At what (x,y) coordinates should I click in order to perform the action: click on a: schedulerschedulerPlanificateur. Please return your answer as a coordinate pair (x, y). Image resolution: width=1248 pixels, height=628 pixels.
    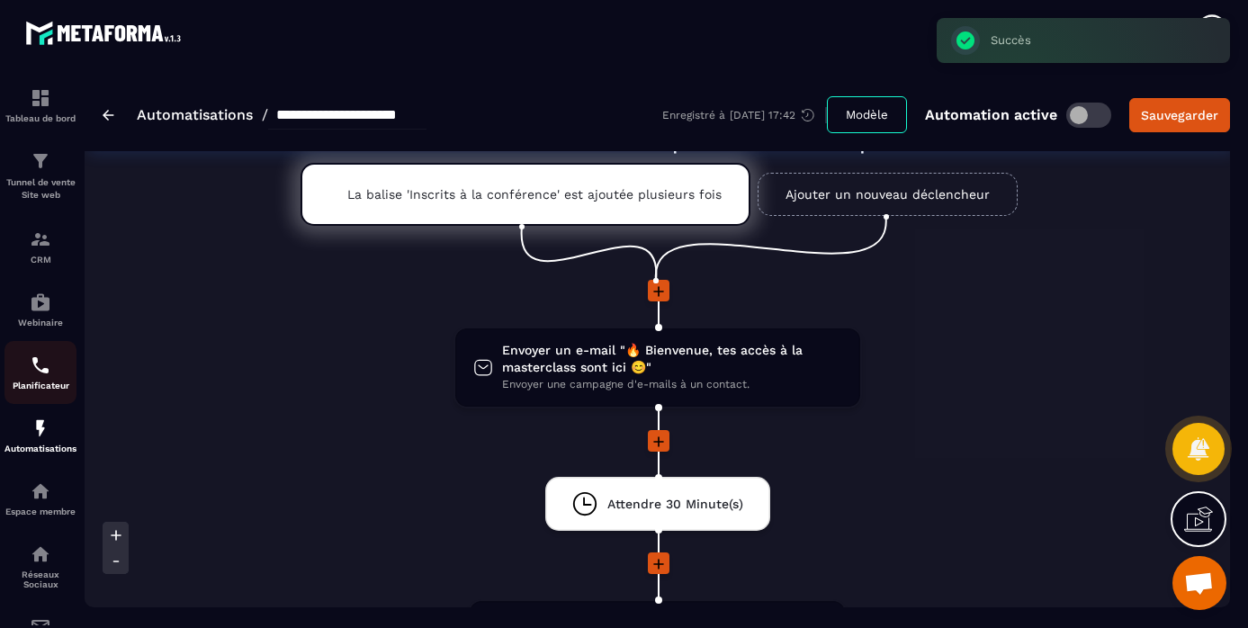
    Looking at the image, I should click on (40, 373).